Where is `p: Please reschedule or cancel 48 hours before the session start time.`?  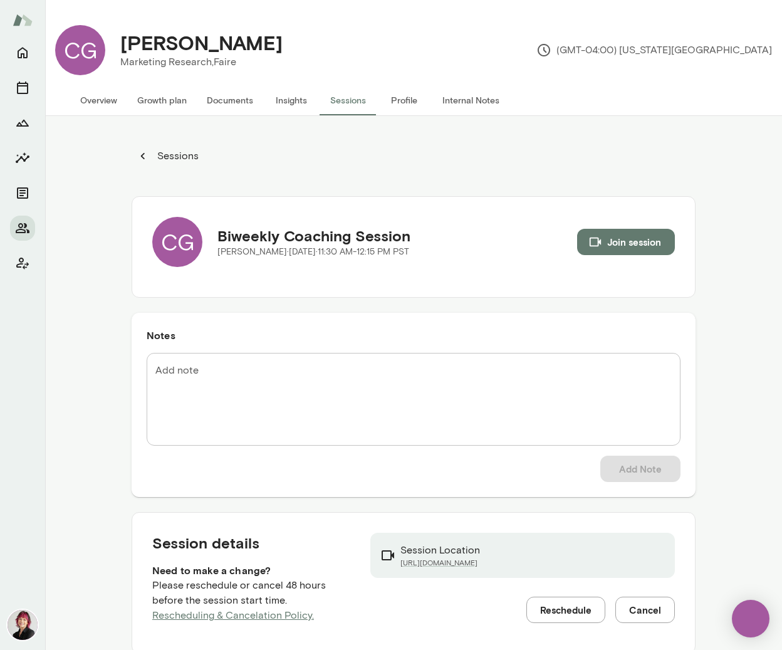
p: Please reschedule or cancel 48 hours before the session start time. is located at coordinates (251, 600).